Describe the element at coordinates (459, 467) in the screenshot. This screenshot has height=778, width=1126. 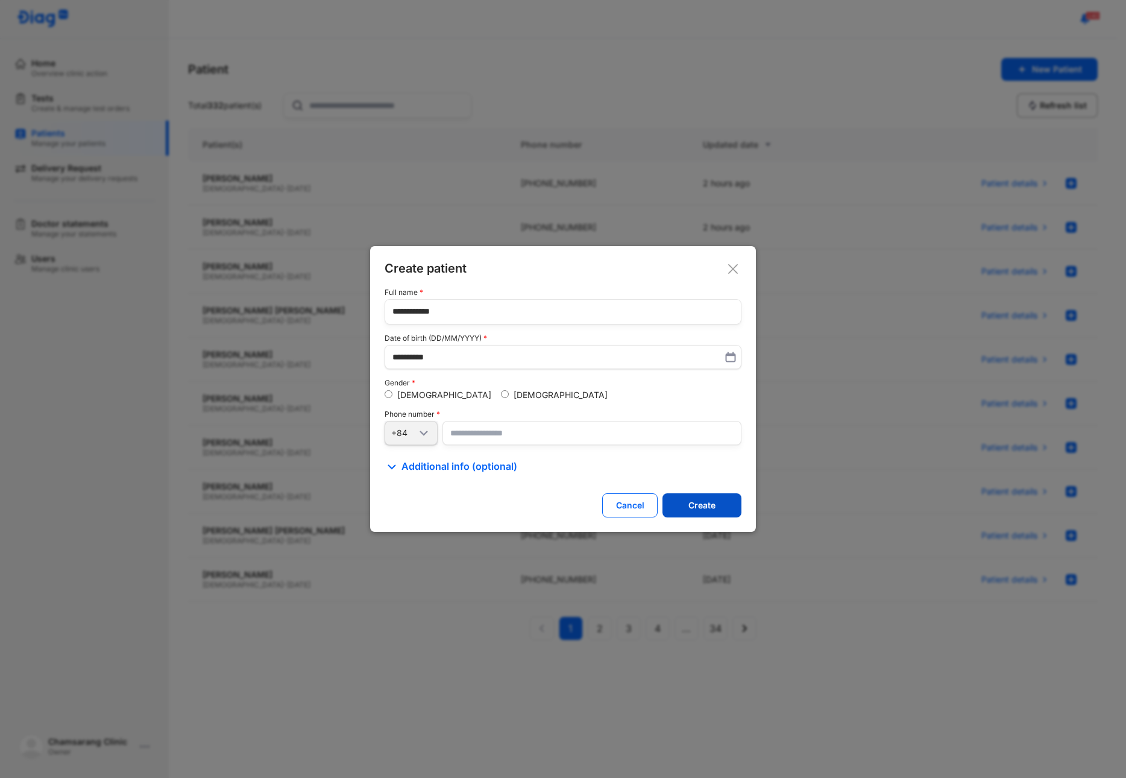
I see `span: Additional info (optional)` at that location.